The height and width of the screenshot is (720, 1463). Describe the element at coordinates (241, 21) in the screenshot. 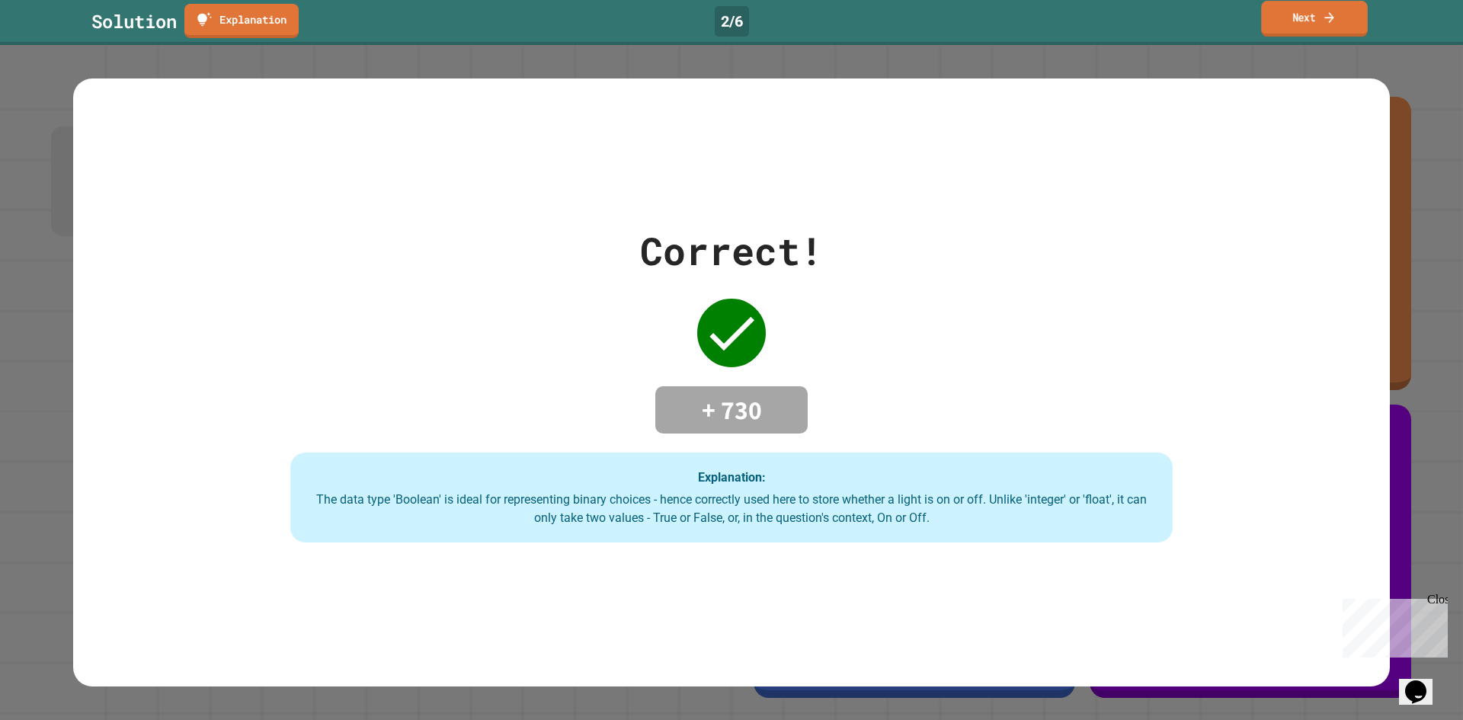

I see `a: Explanation` at that location.